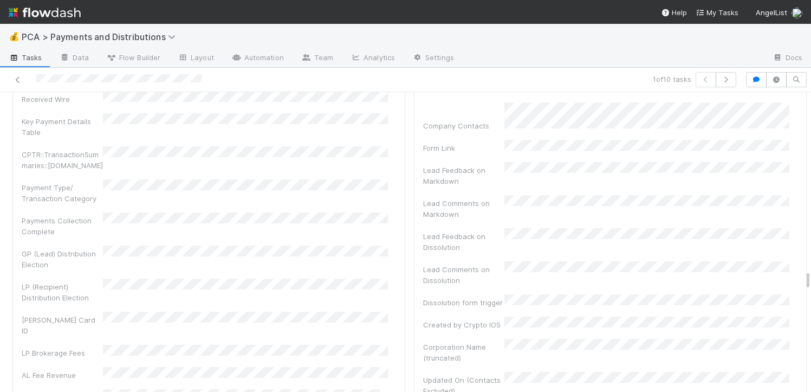  What do you see at coordinates (787, 59) in the screenshot?
I see `a: Docs` at bounding box center [787, 59].